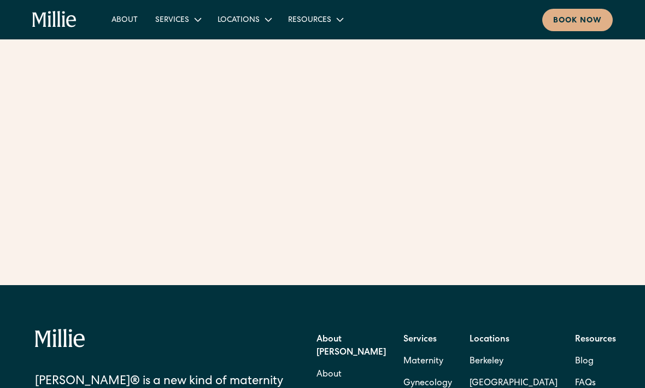  I want to click on div: Book now, so click(577, 21).